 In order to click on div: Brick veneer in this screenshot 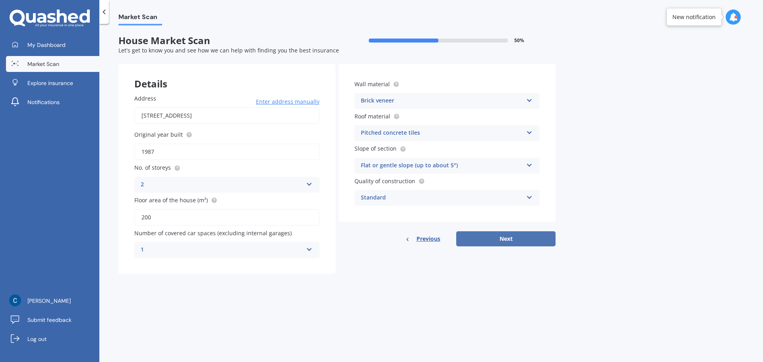, I will do `click(442, 101)`.